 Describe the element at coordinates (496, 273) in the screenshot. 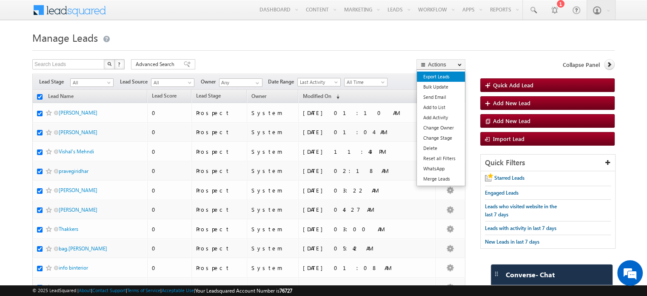

I see `img: carter-drag` at that location.